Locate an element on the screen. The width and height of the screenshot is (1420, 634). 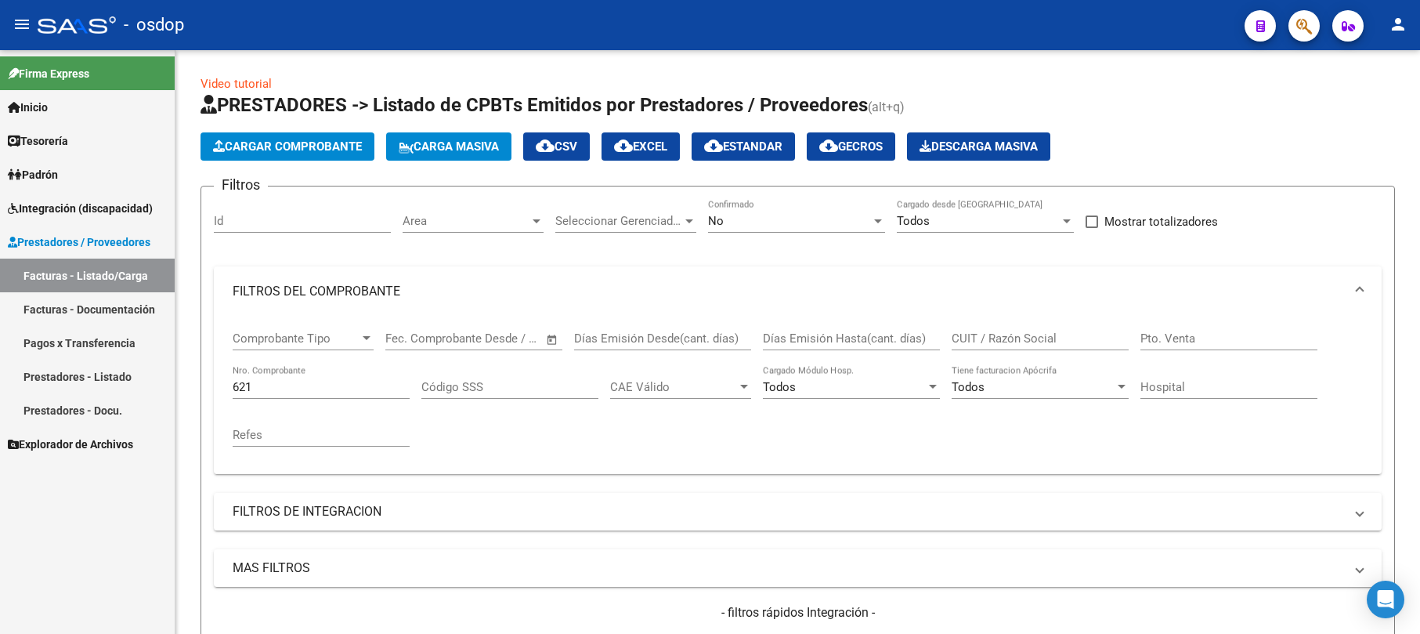
span: Firma Express is located at coordinates (49, 74).